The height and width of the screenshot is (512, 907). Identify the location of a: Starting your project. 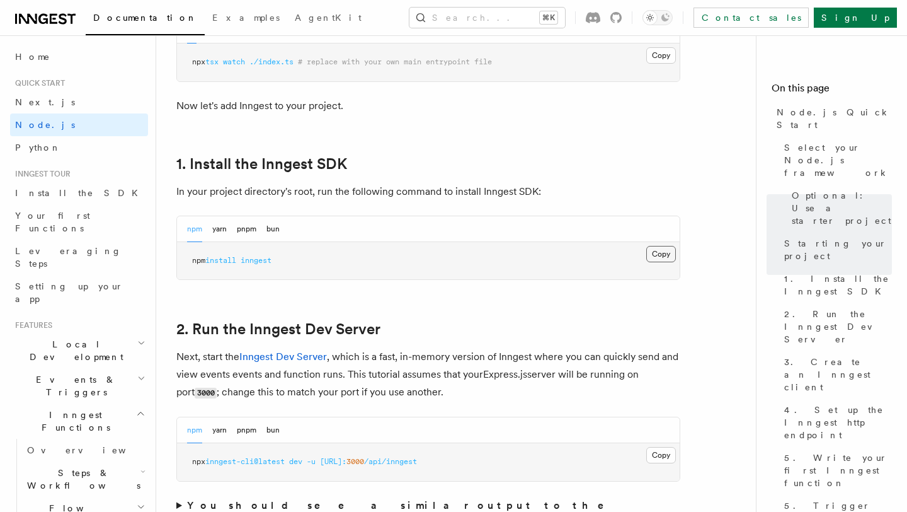
(835, 250).